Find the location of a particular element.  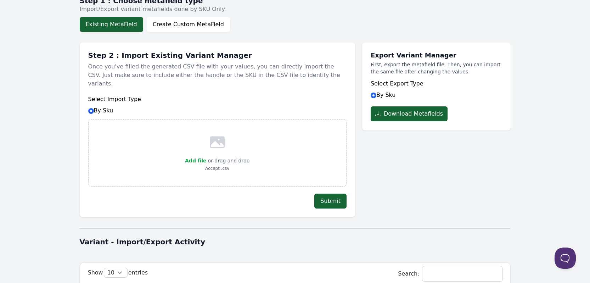

p: Accept .csv is located at coordinates (217, 168).